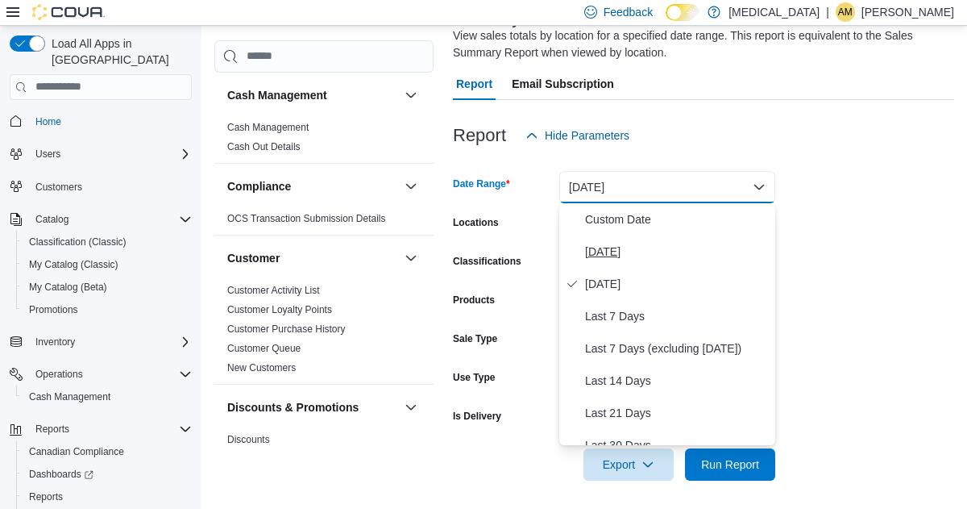 The width and height of the screenshot is (967, 509). I want to click on a: Customer Loyalty Points, so click(280, 310).